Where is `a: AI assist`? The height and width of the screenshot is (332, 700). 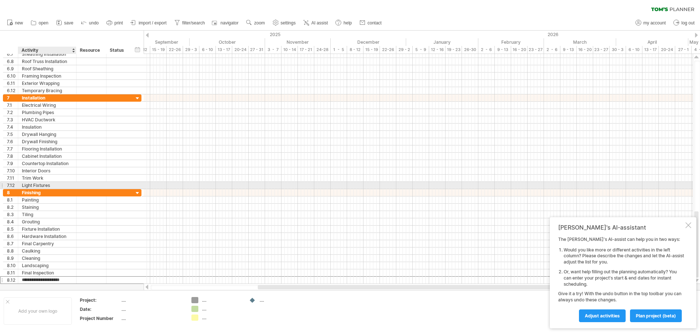
a: AI assist is located at coordinates (316, 23).